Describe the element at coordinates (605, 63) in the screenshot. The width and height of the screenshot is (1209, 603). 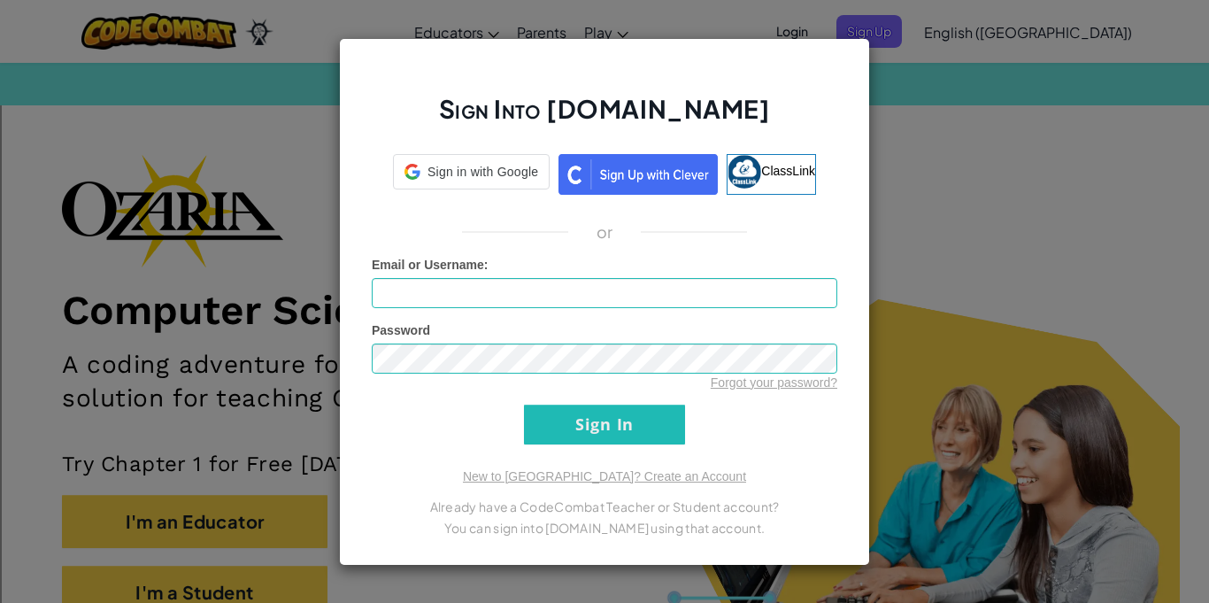
I see `div: Delete` at that location.